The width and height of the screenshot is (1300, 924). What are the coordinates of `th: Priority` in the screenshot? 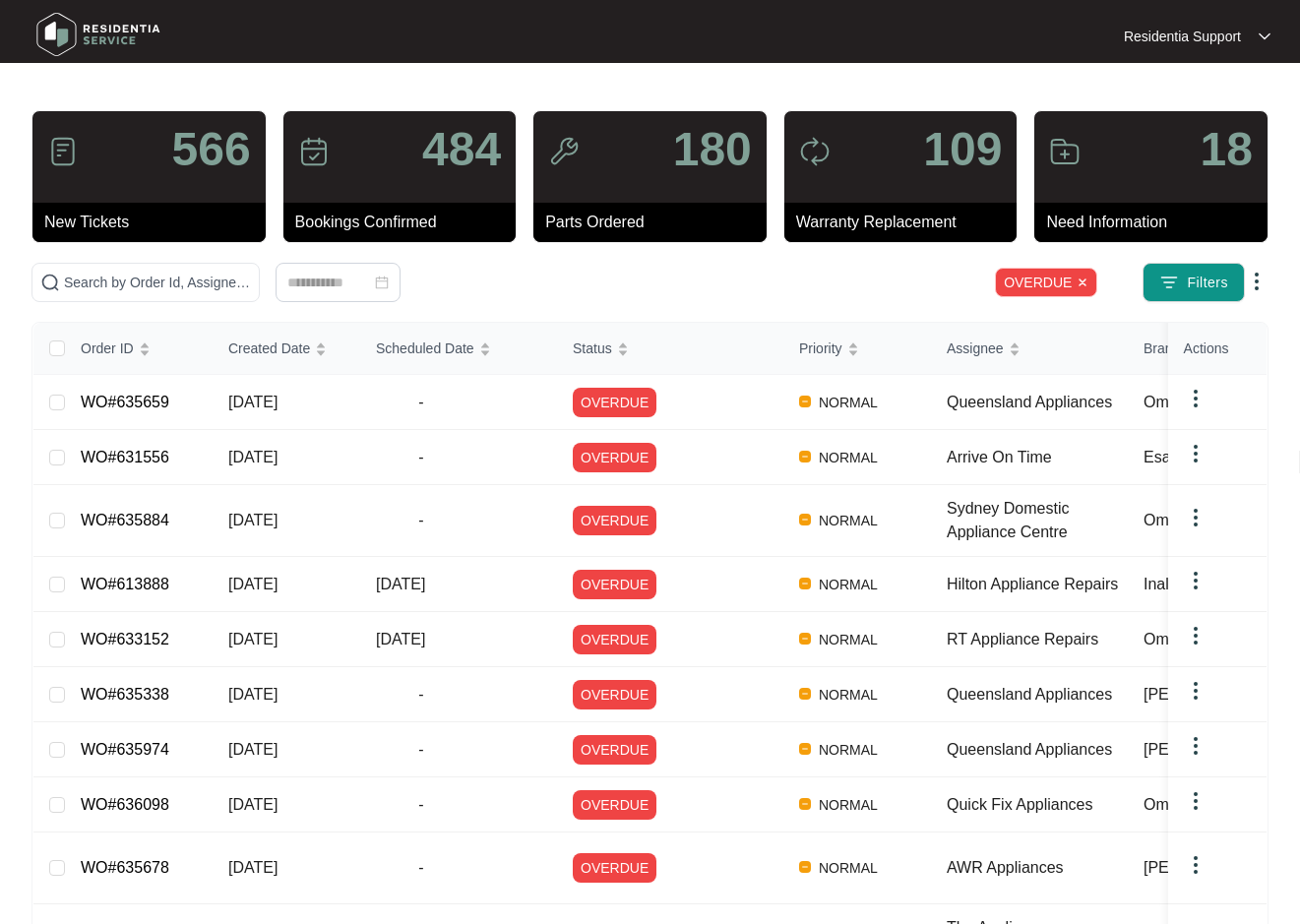 It's located at (857, 348).